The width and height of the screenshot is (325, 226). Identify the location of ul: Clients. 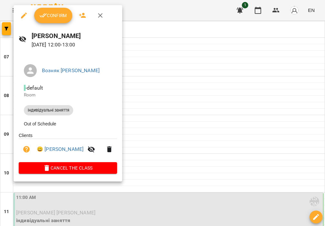
(68, 147).